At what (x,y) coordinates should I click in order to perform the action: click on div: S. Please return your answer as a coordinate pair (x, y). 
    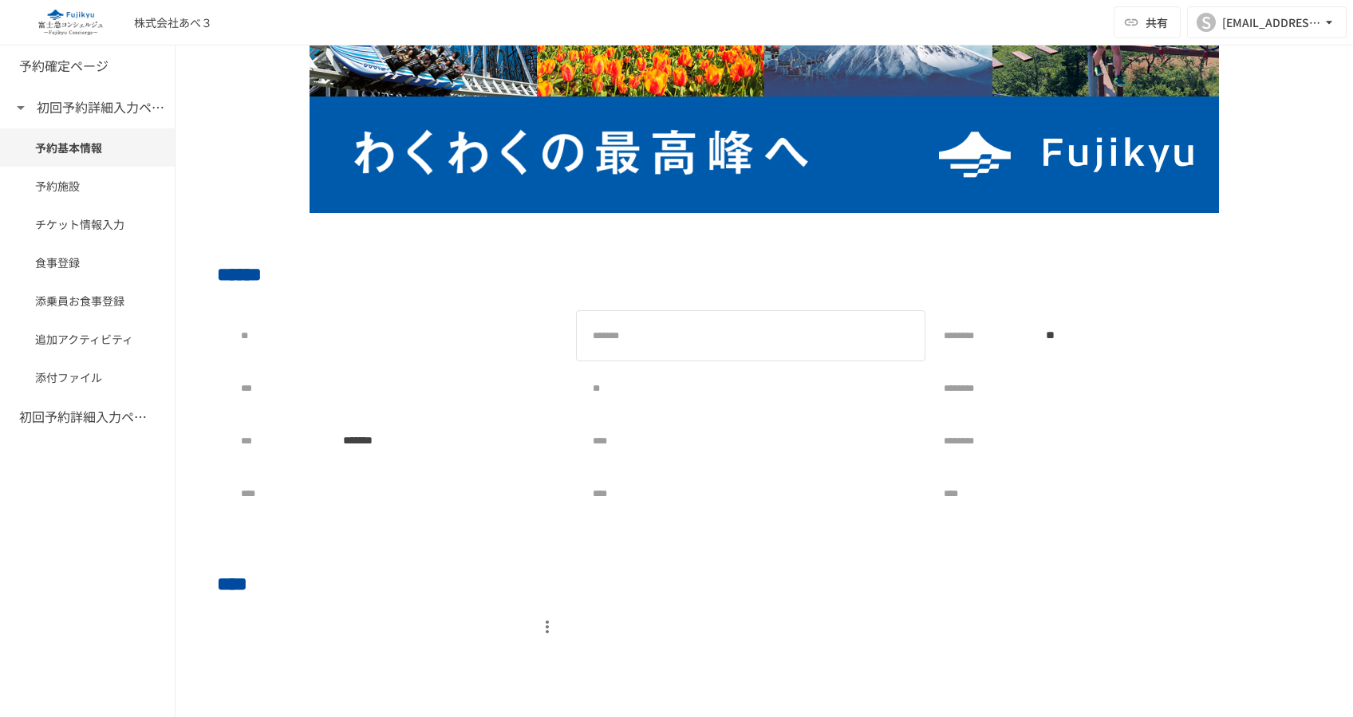
    Looking at the image, I should click on (1206, 22).